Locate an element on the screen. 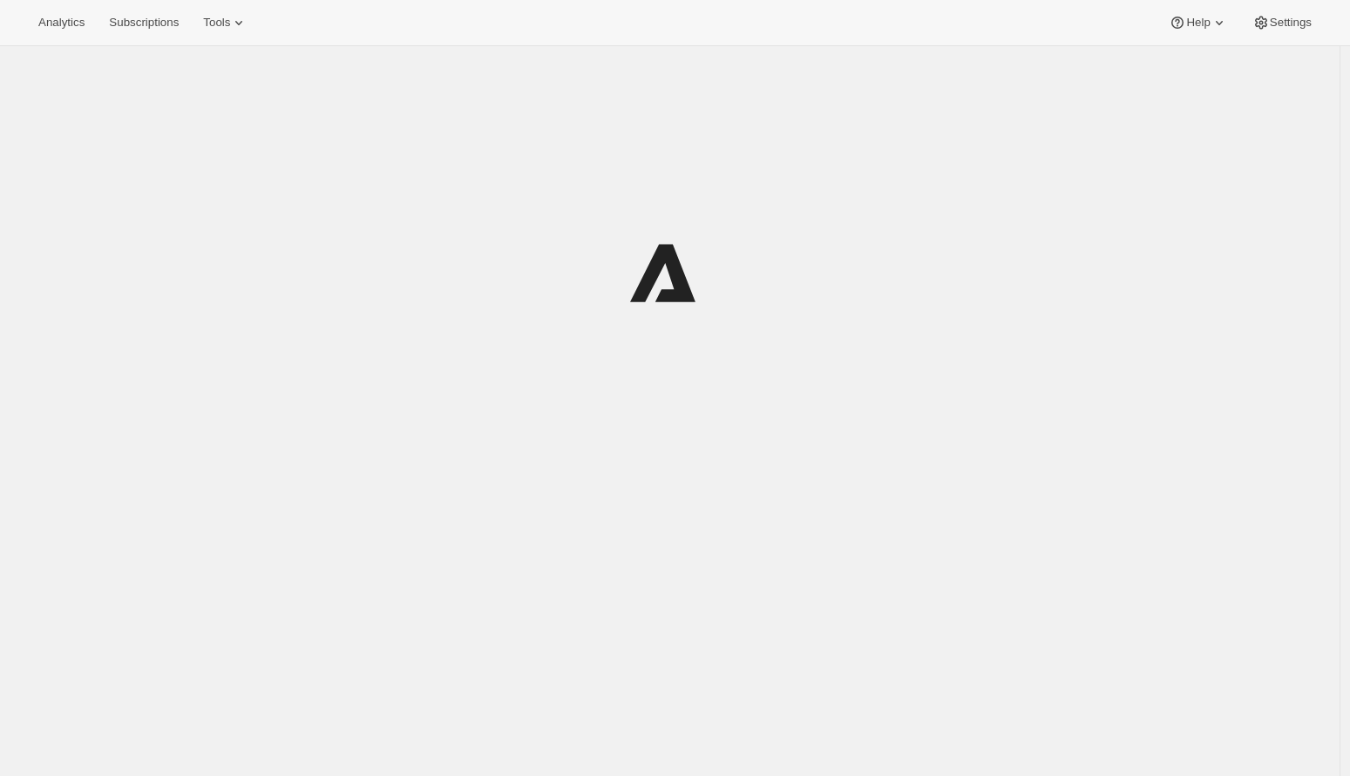  button: Settings is located at coordinates (1282, 23).